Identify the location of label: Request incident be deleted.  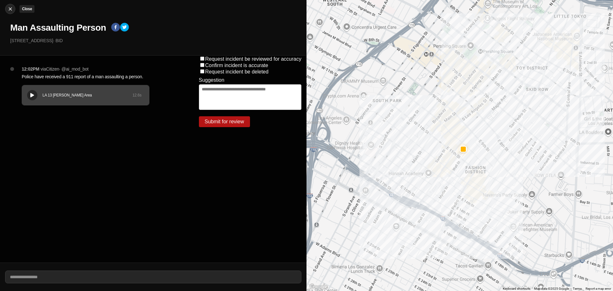
(237, 72).